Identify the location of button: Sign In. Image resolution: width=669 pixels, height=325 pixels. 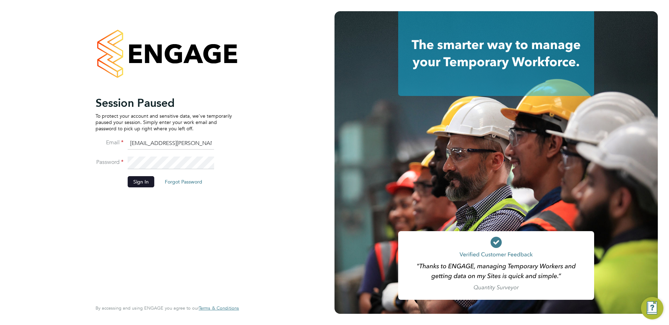
(141, 182).